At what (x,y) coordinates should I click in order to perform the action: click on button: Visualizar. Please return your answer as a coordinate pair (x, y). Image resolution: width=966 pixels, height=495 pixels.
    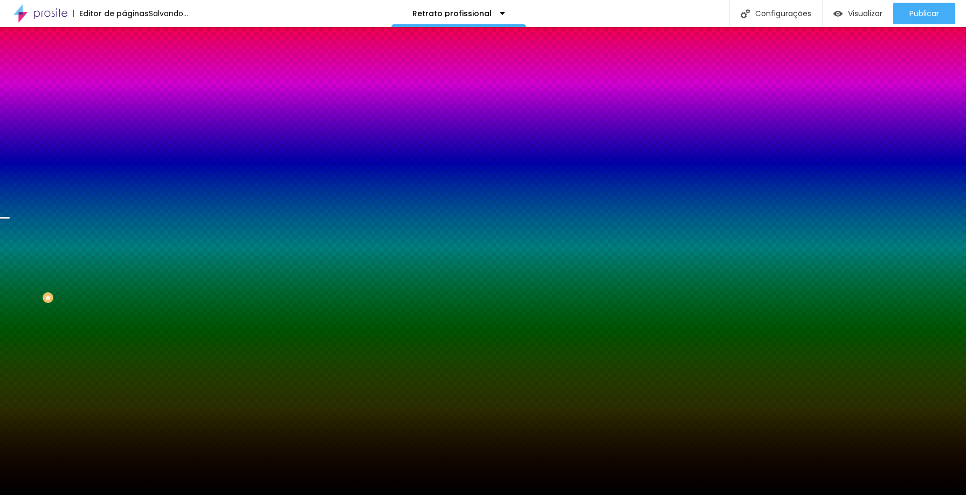
    Looking at the image, I should click on (858, 13).